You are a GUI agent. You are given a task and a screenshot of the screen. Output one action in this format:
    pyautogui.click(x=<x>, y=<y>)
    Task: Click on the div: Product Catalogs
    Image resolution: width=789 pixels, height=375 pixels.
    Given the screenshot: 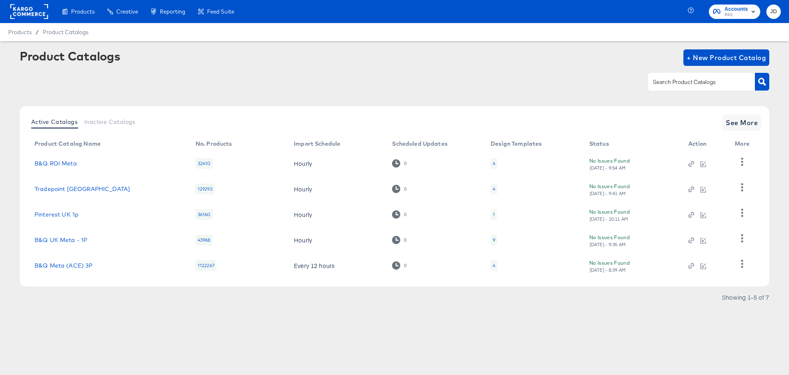 What is the action you would take?
    pyautogui.click(x=70, y=56)
    